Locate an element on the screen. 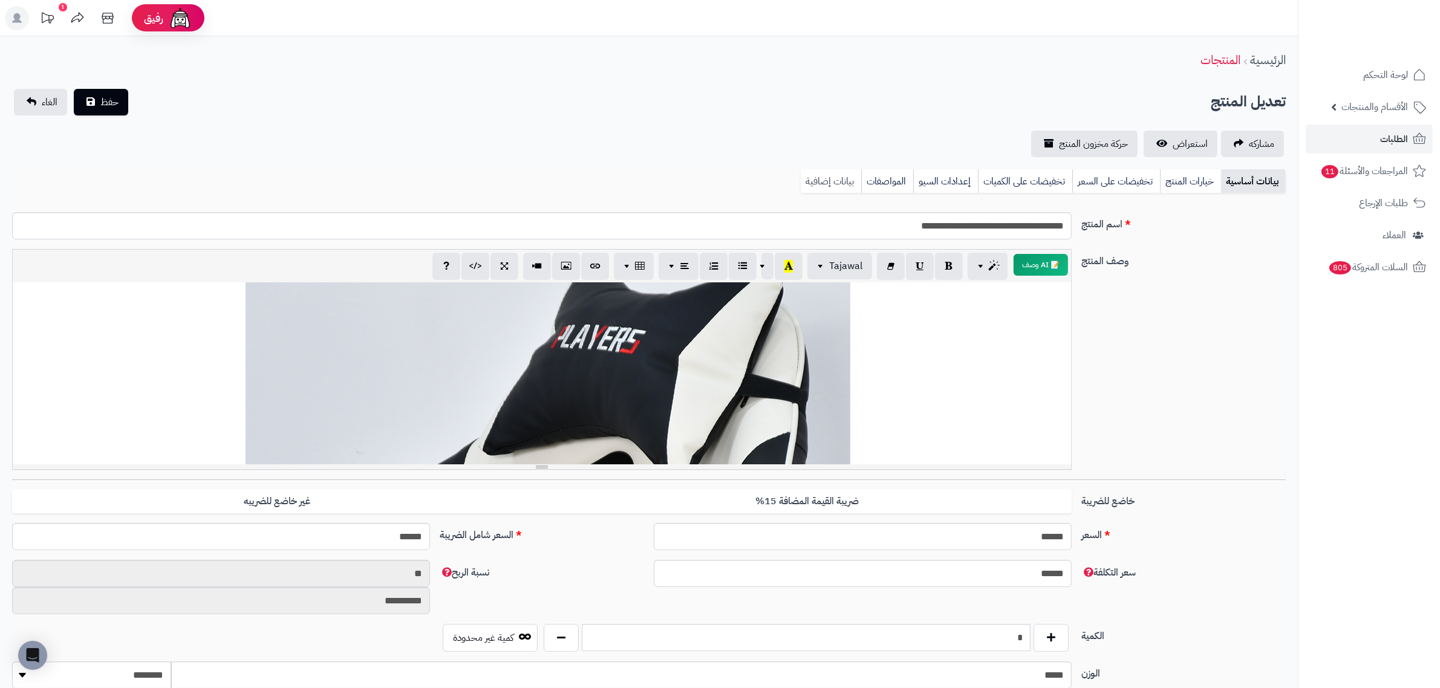 This screenshot has height=688, width=1440. a: المراجعات والأسئلة11 is located at coordinates (1370, 171).